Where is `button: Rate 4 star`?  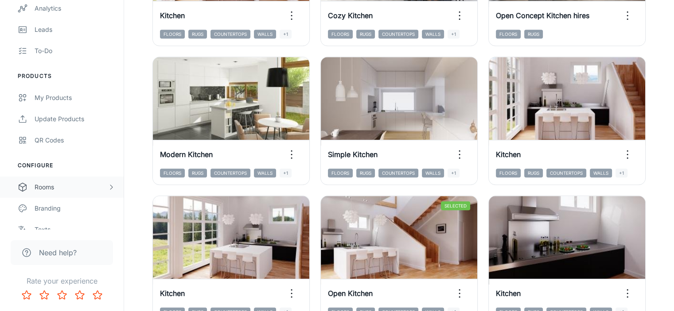
button: Rate 4 star is located at coordinates (80, 296).